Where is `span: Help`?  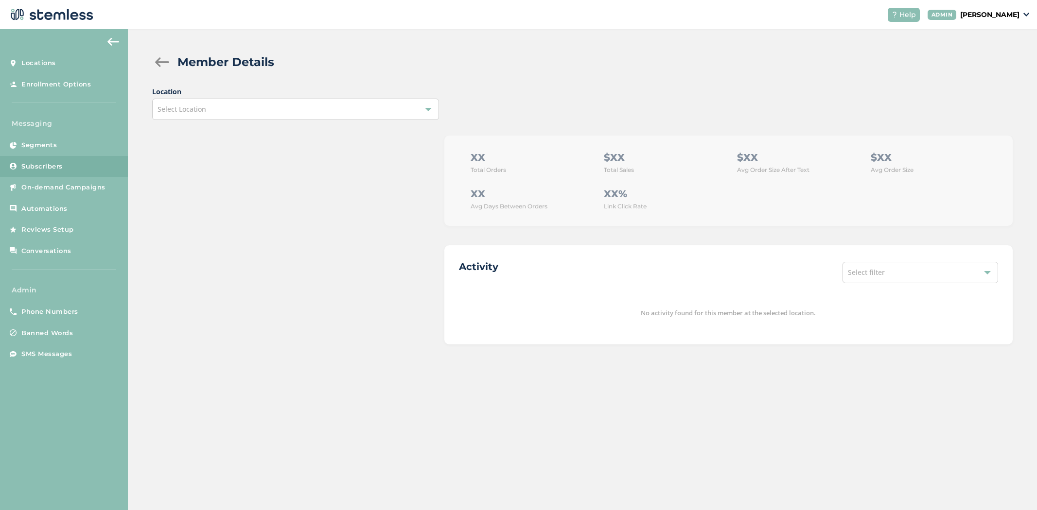
span: Help is located at coordinates (907, 15).